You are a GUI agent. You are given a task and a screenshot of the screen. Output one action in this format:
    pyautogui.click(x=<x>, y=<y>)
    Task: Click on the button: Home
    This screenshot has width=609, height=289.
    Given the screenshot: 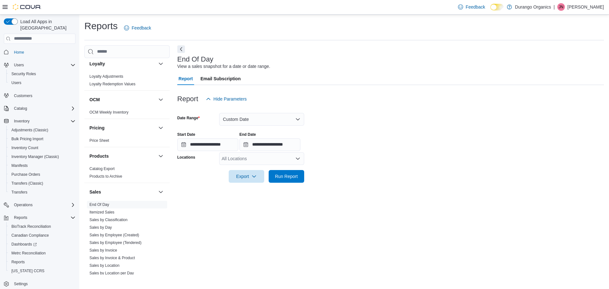 What is the action you would take?
    pyautogui.click(x=40, y=52)
    